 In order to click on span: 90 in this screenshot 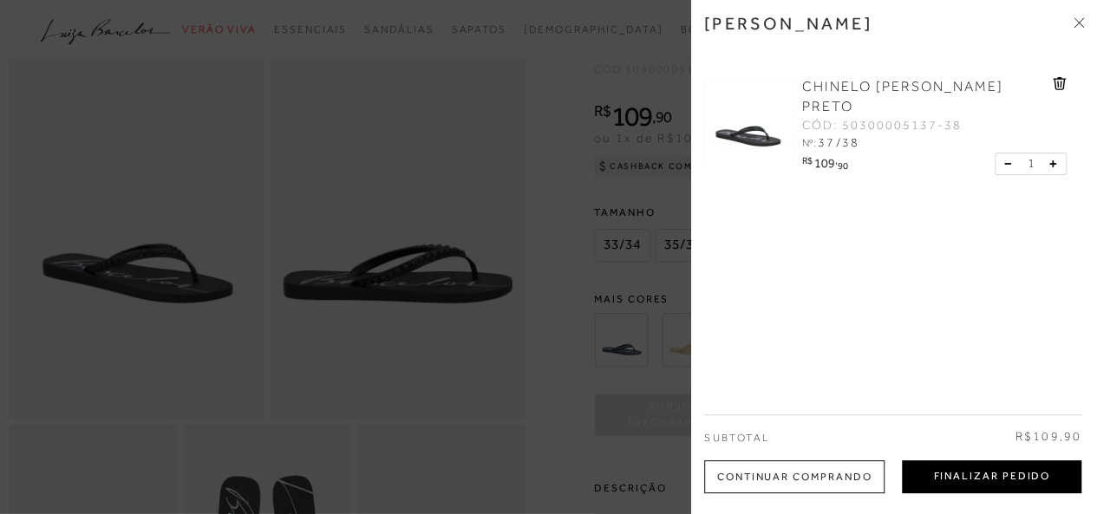, I will do `click(842, 166)`.